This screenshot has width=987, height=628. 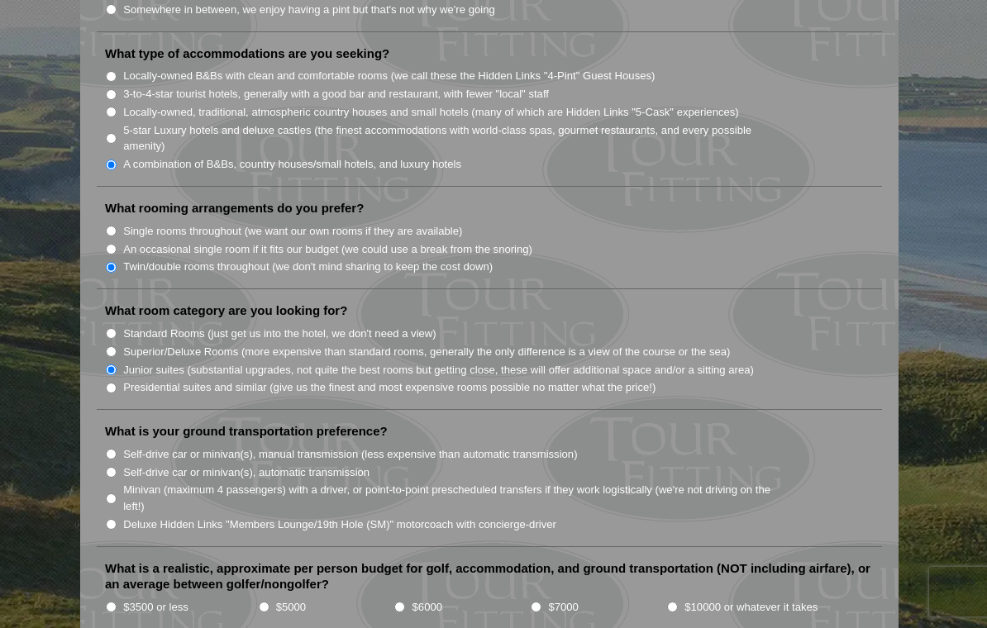 I want to click on label: Deluxe Hidden Links "Members Lounge/19th Hole (SM)" motorcoach with concierge-driver, so click(x=340, y=525).